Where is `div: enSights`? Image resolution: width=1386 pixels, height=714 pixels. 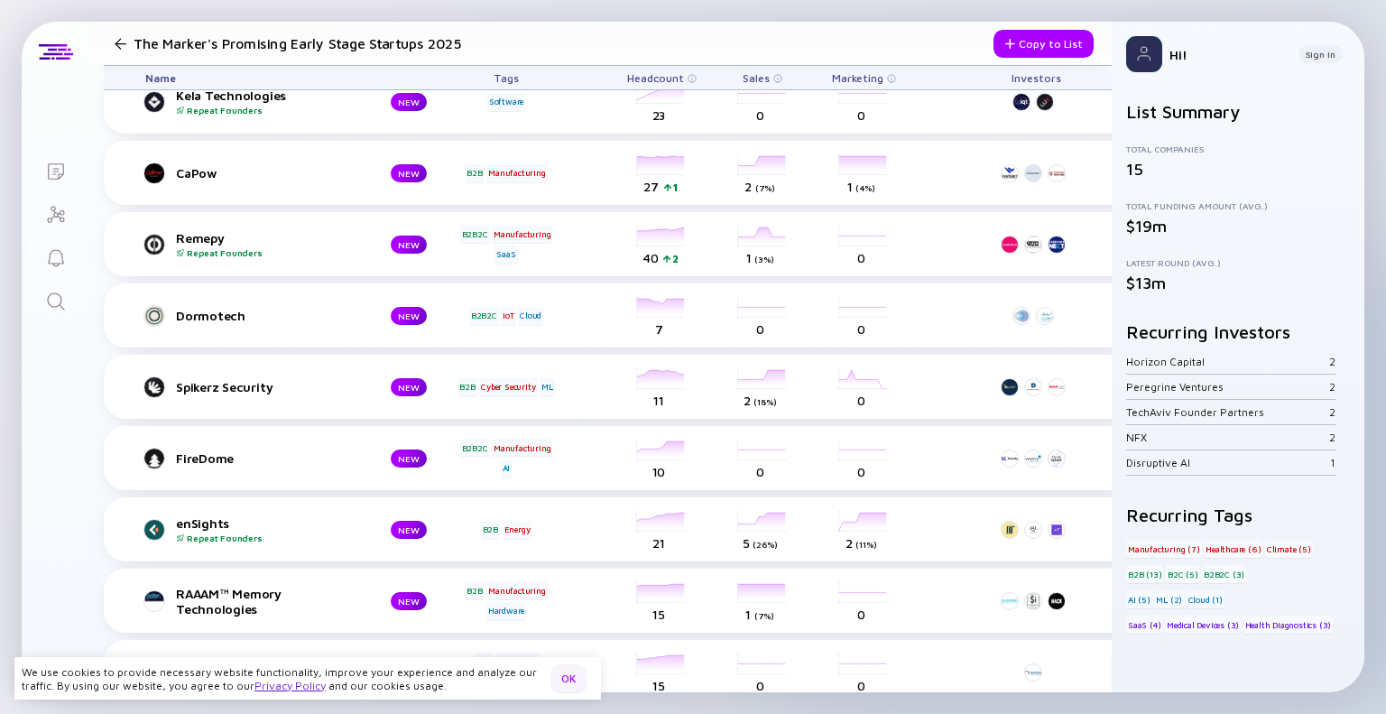
div: enSights is located at coordinates (269, 529).